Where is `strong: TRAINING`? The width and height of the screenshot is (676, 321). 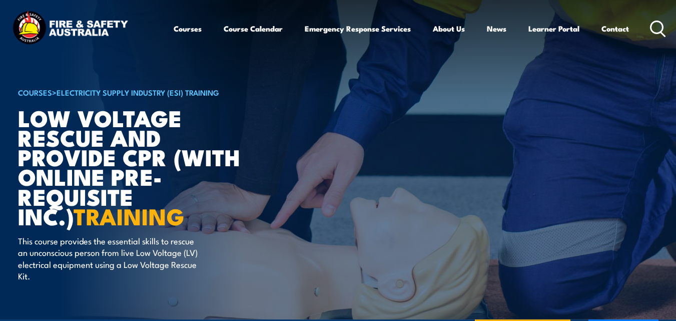
strong: TRAINING is located at coordinates (129, 215).